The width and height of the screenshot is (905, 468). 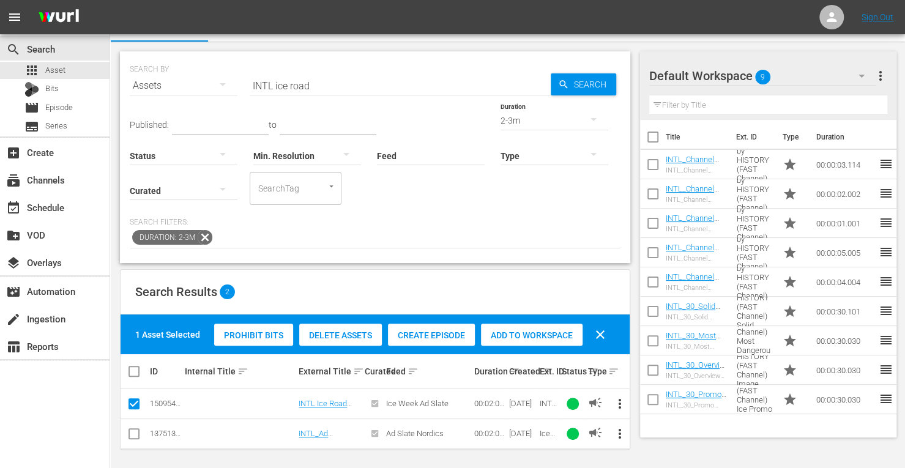 I want to click on span: Delete Assets, so click(x=340, y=335).